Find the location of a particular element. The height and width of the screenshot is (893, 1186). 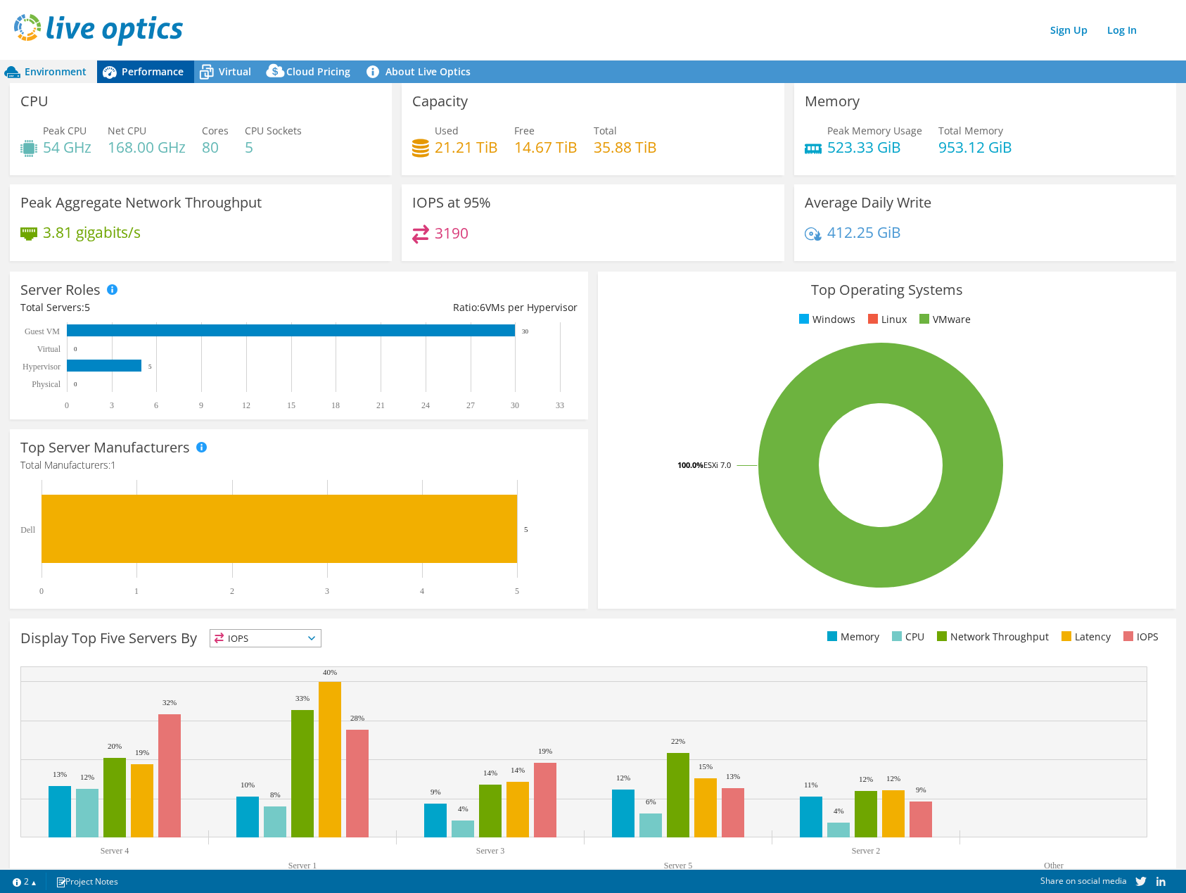

text: 20% is located at coordinates (115, 746).